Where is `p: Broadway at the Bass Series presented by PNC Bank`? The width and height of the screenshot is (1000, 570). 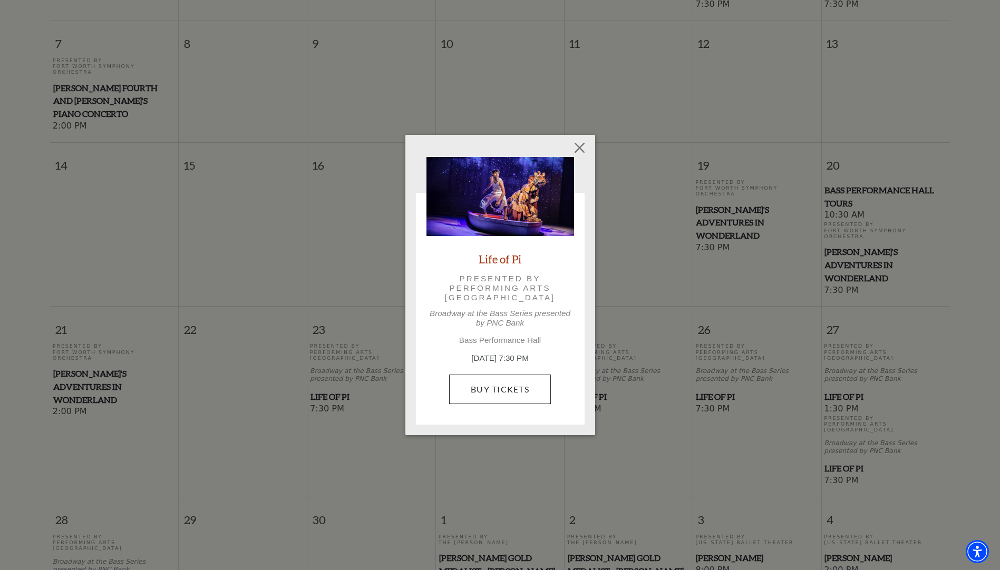 p: Broadway at the Bass Series presented by PNC Bank is located at coordinates (500, 318).